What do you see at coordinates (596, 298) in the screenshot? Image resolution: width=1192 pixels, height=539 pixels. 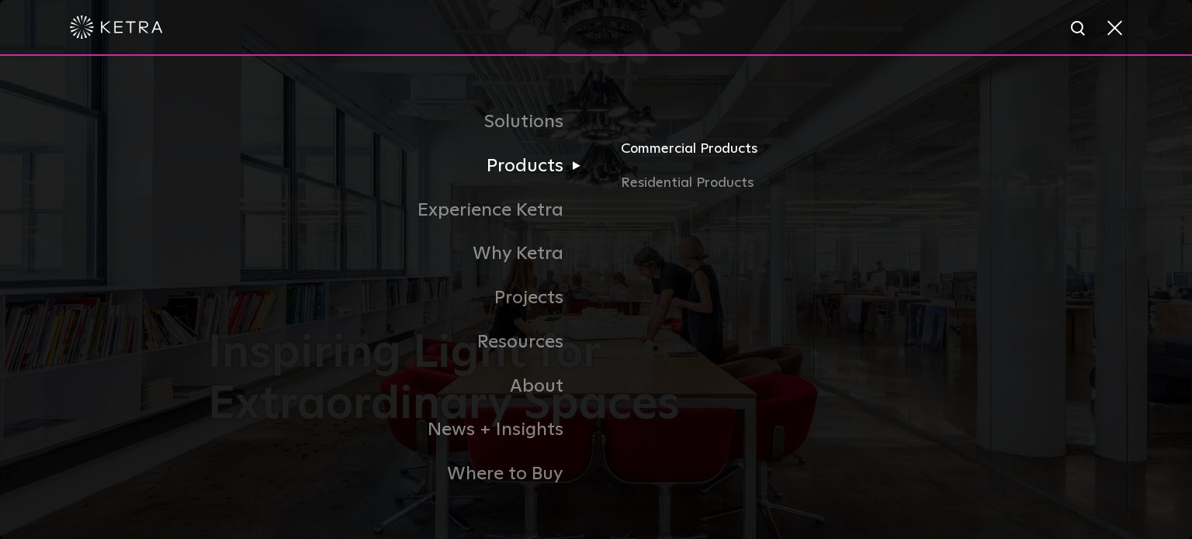 I see `div: Navigation Menu` at bounding box center [596, 298].